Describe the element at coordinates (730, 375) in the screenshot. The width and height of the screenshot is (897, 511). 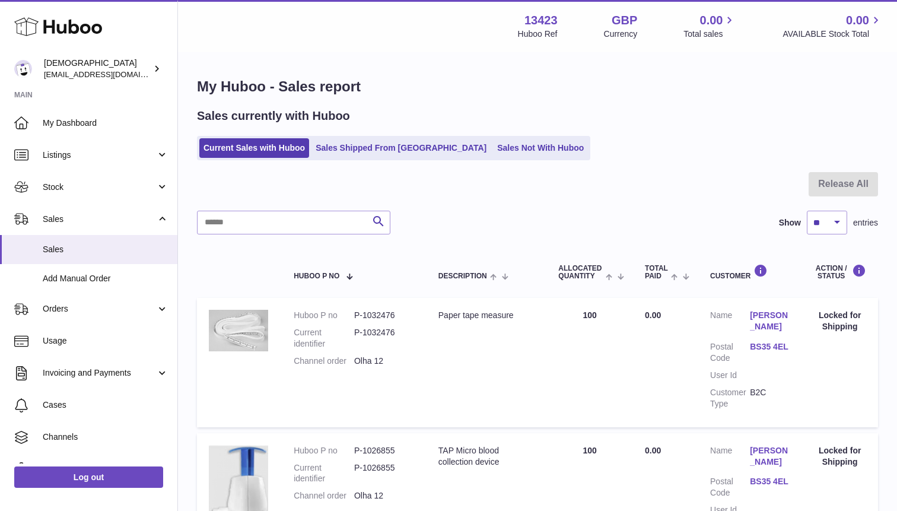
I see `dt: User Id` at that location.